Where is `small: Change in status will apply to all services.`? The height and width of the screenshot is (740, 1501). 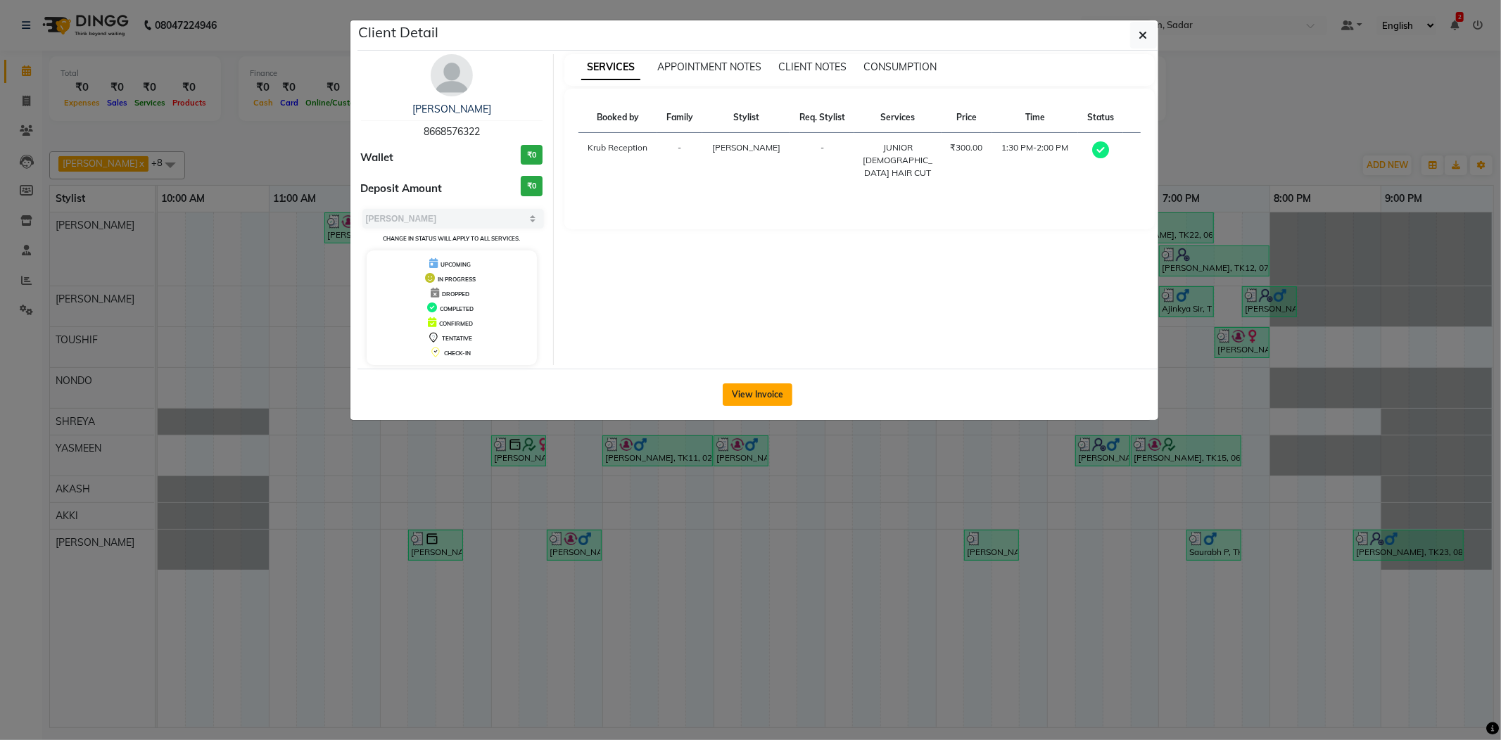 small: Change in status will apply to all services. is located at coordinates (451, 239).